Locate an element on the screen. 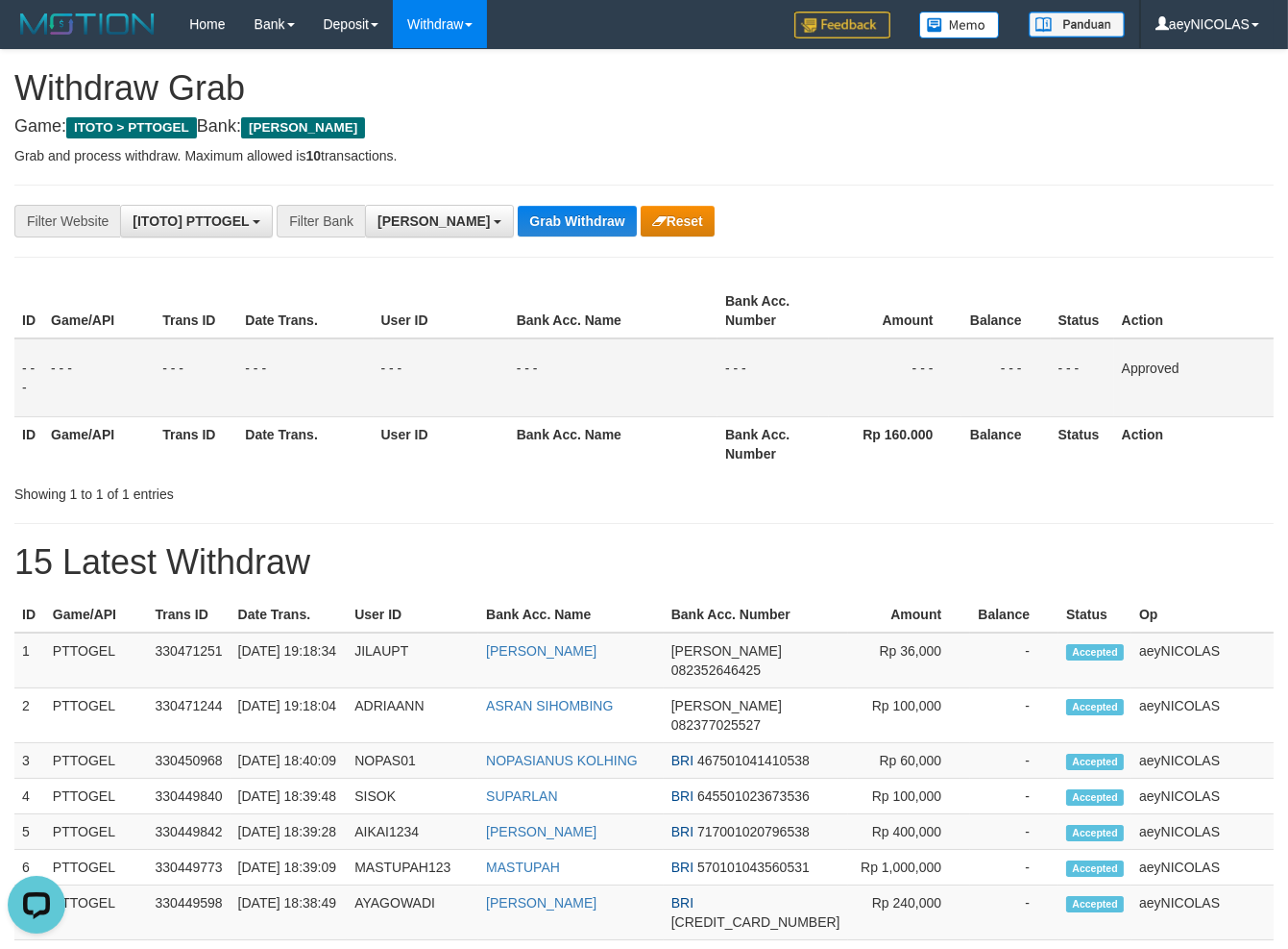  td: Rp 400,000 is located at coordinates (910, 831).